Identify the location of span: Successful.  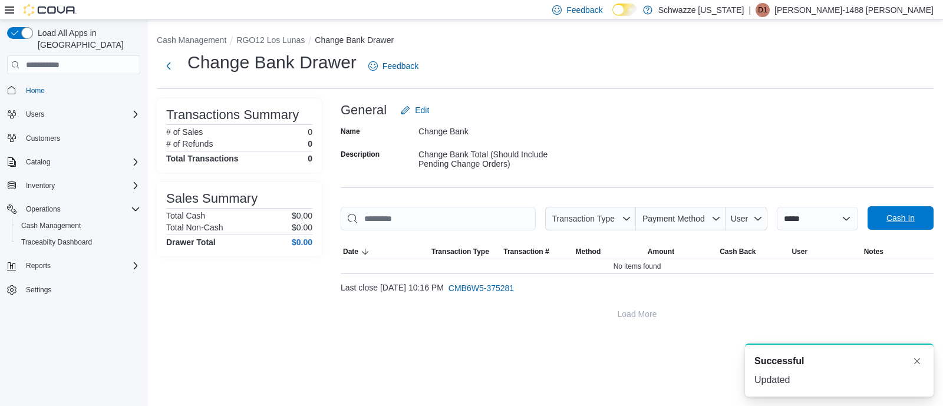
(779, 361).